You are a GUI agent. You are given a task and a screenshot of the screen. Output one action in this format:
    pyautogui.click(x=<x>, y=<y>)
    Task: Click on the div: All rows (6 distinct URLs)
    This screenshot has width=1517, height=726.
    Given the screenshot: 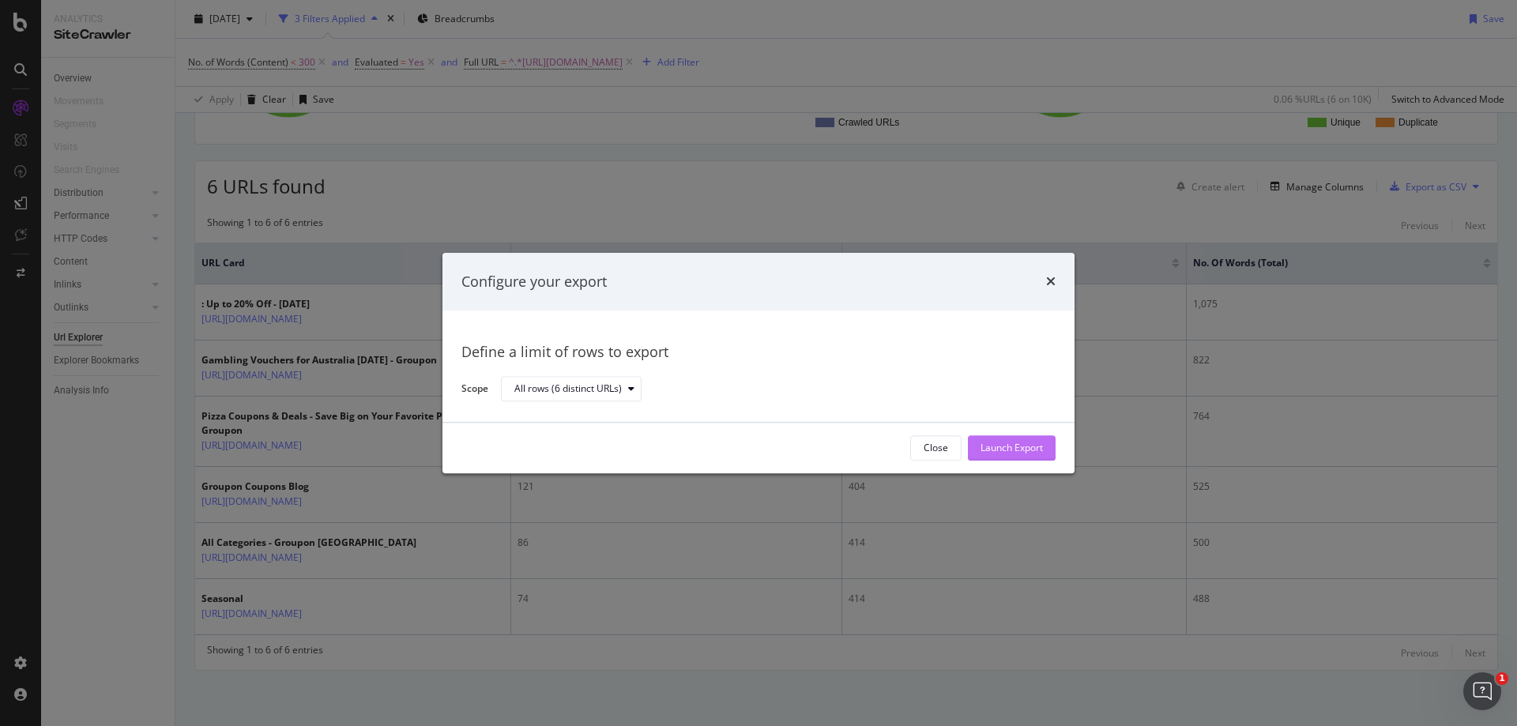 What is the action you would take?
    pyautogui.click(x=568, y=389)
    